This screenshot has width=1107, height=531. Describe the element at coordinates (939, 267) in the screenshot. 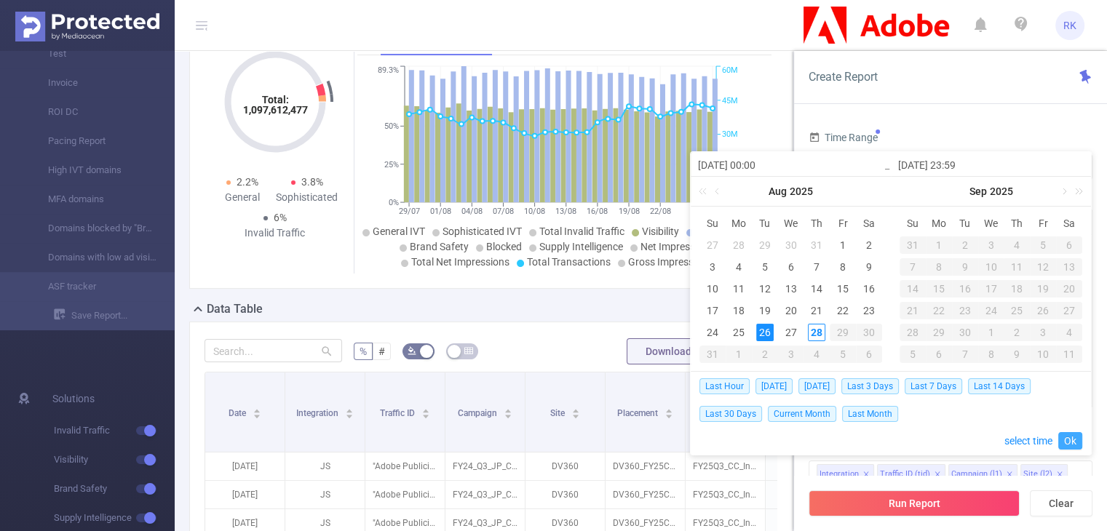

I see `td: September 8, 2025` at that location.